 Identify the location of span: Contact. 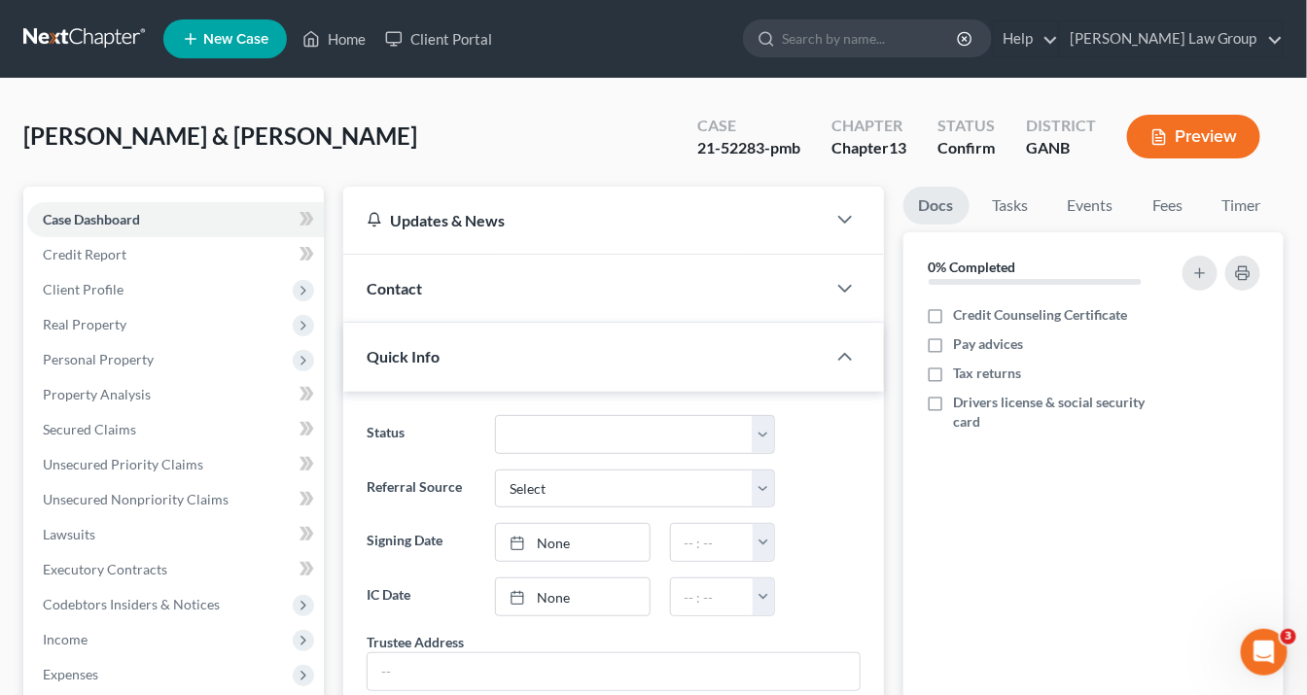
(394, 288).